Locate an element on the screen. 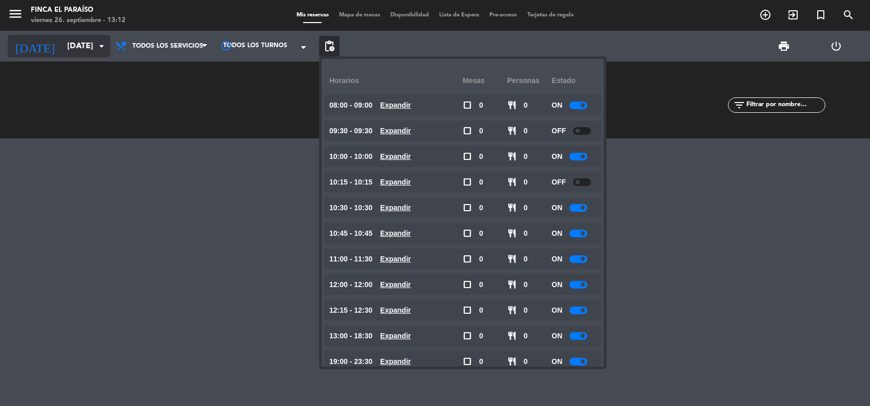 The width and height of the screenshot is (870, 406). span: 09:30 - 09:30 is located at coordinates (351, 131).